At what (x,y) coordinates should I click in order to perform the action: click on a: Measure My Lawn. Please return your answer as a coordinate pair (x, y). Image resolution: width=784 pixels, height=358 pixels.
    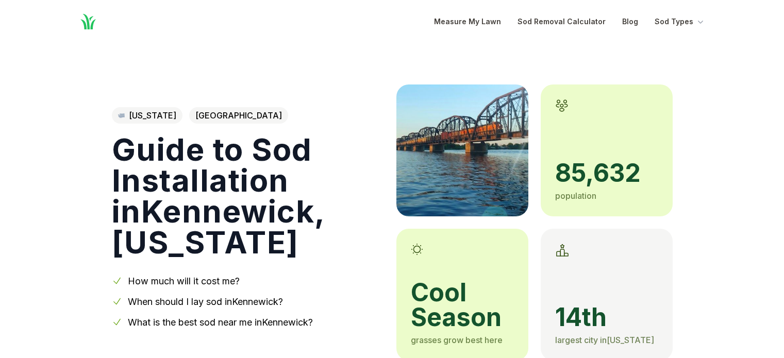
    Looking at the image, I should click on (467, 22).